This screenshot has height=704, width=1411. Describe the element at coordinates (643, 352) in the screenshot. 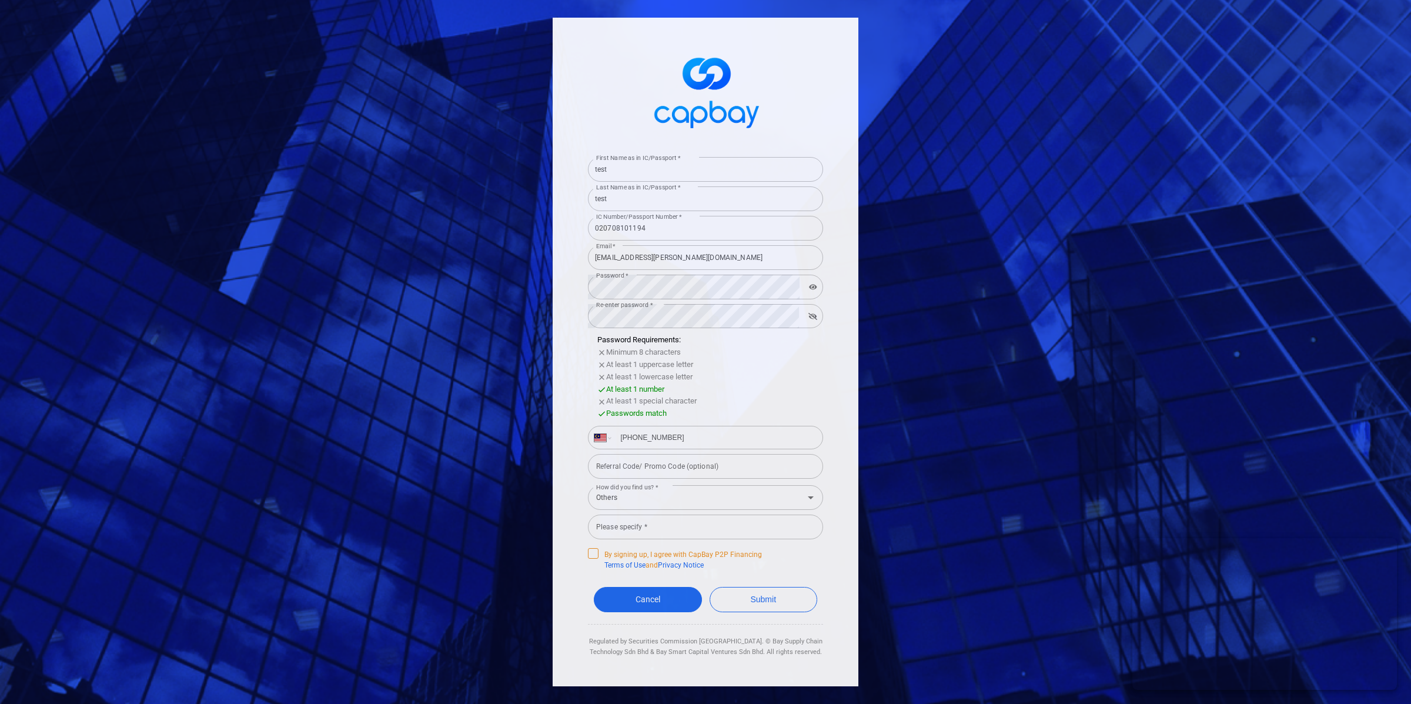

I see `span: Minimum 8 characters` at that location.